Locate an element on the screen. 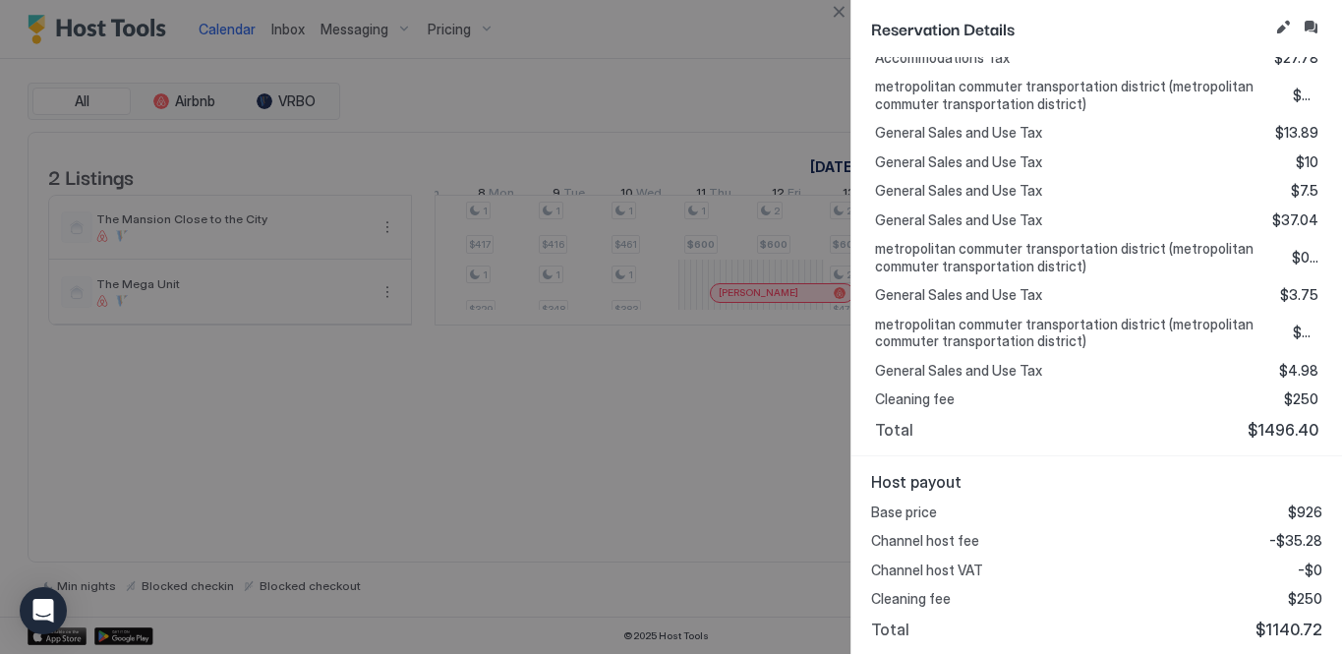 The width and height of the screenshot is (1342, 654). span: Reservation Details is located at coordinates (1069, 28).